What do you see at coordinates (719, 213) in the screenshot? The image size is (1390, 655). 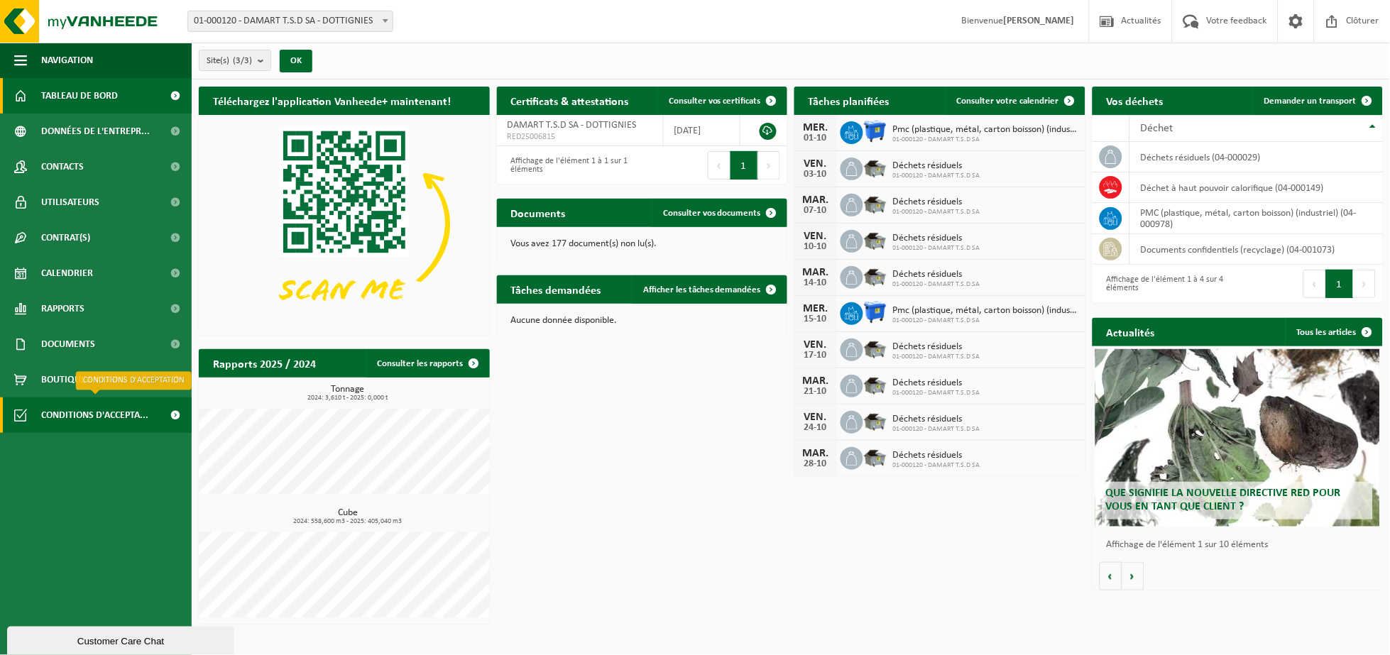 I see `a: Consulter vos documents` at bounding box center [719, 213].